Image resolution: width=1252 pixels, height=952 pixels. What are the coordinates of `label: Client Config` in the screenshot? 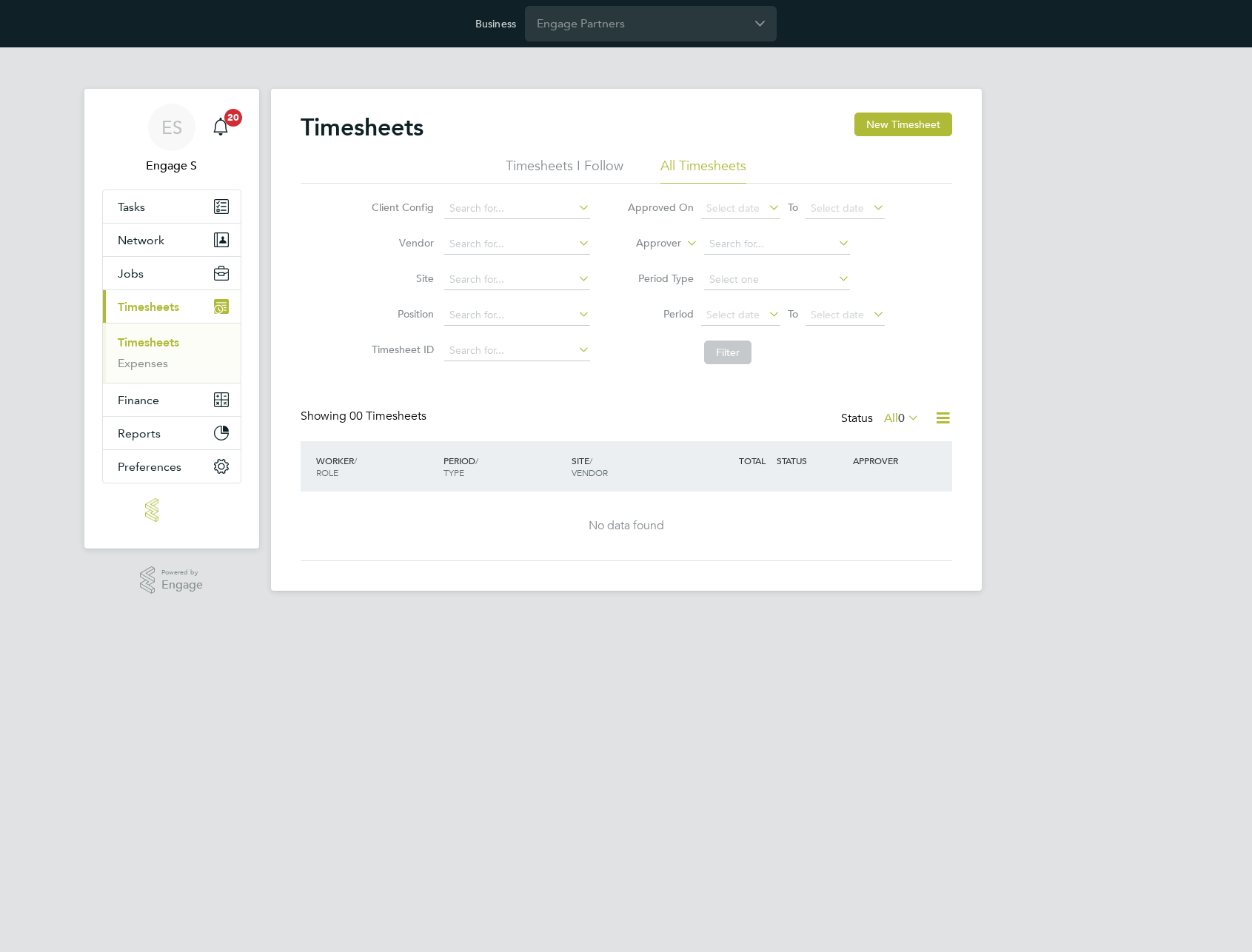 It's located at (401, 207).